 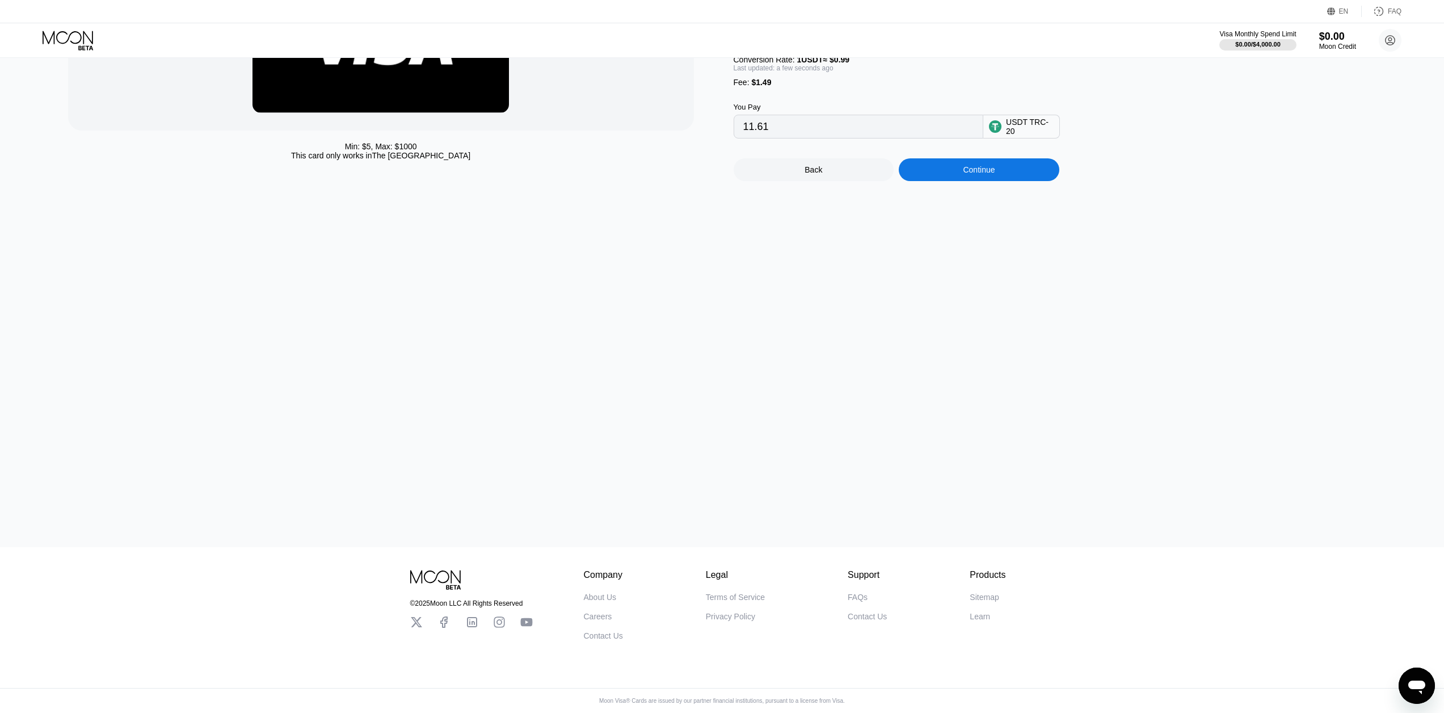 What do you see at coordinates (1258, 44) in the screenshot?
I see `div: $0.00 / $4,000.00` at bounding box center [1258, 44].